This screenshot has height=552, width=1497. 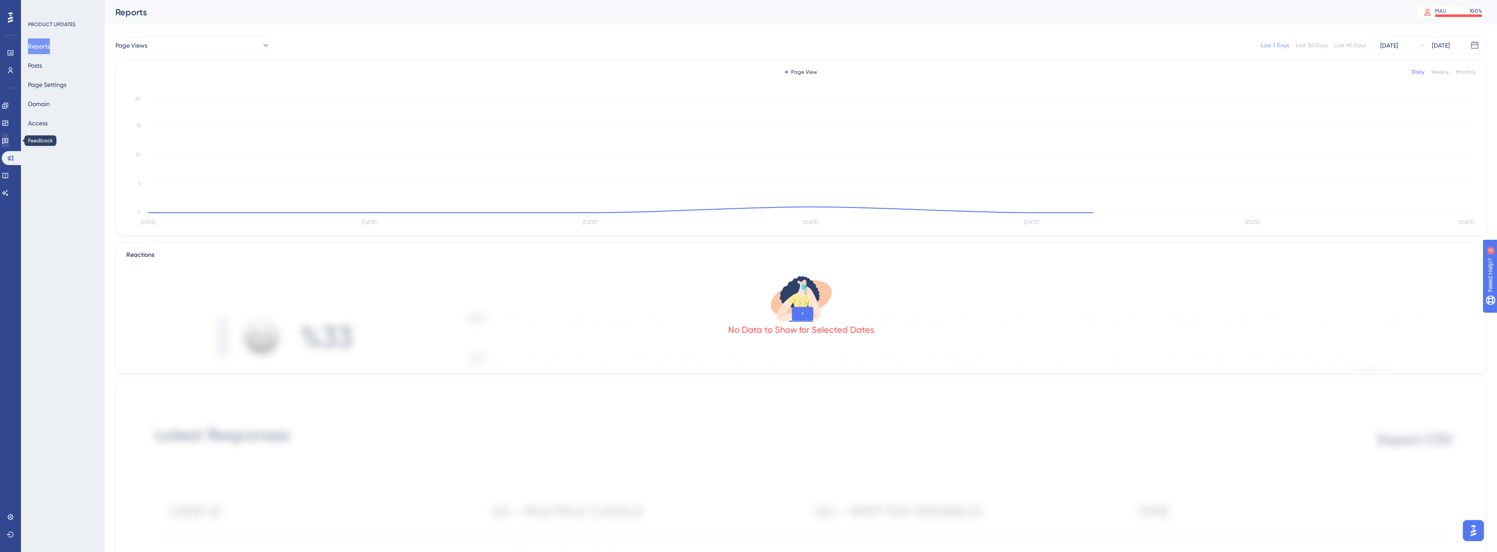 What do you see at coordinates (801, 330) in the screenshot?
I see `div: No Data to Show for Selected Dates` at bounding box center [801, 330].